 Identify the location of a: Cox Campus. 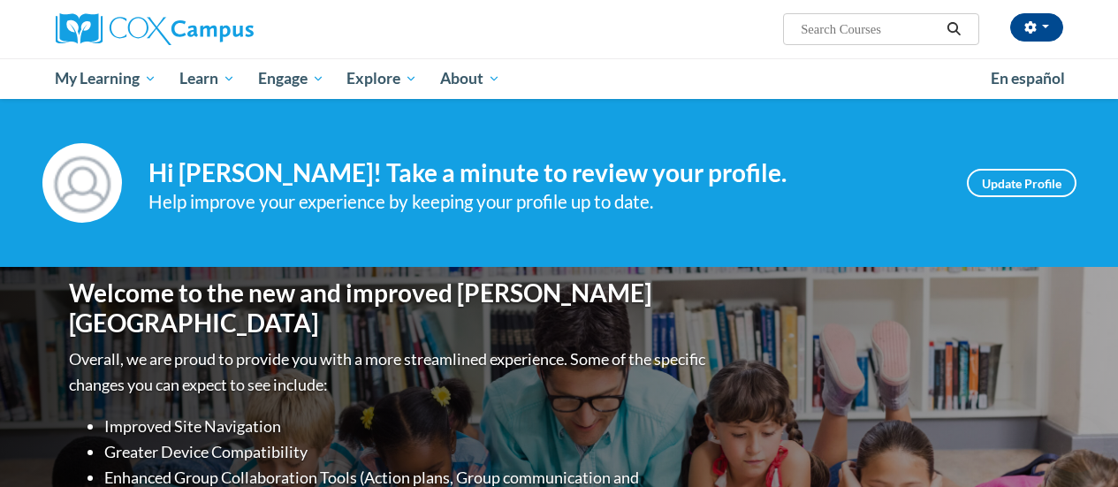
(215, 29).